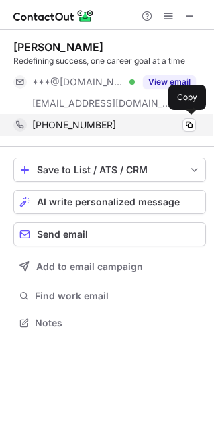 The height and width of the screenshot is (429, 214). Describe the element at coordinates (109, 323) in the screenshot. I see `button: Notes` at that location.